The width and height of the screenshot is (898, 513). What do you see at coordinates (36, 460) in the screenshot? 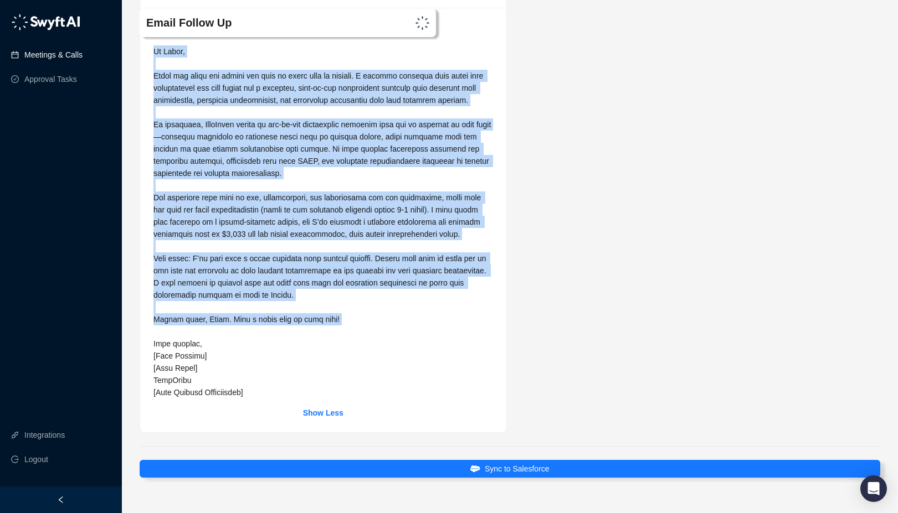
I see `span: Logout` at bounding box center [36, 460].